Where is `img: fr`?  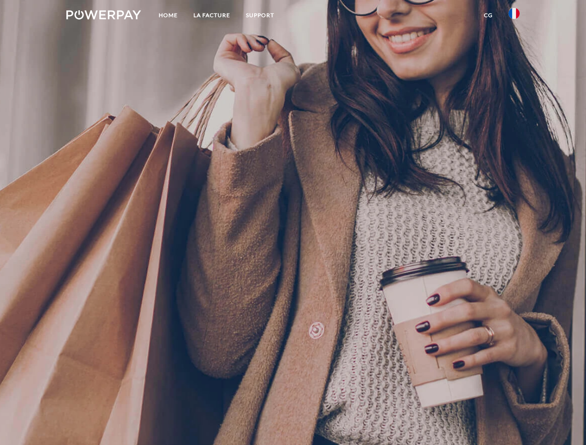 img: fr is located at coordinates (514, 13).